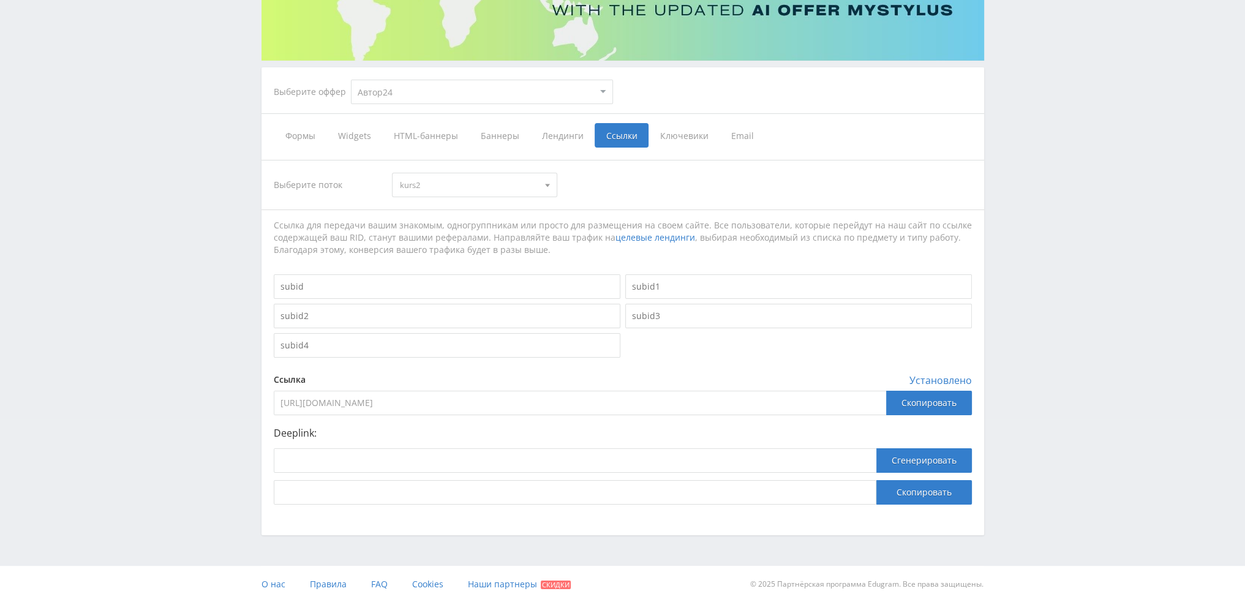 Image resolution: width=1245 pixels, height=602 pixels. Describe the element at coordinates (623, 238) in the screenshot. I see `div: Ссылка для передачи вашим знакомым, одногруппникам или просто для размещения на своем сайте. Все ...` at that location.